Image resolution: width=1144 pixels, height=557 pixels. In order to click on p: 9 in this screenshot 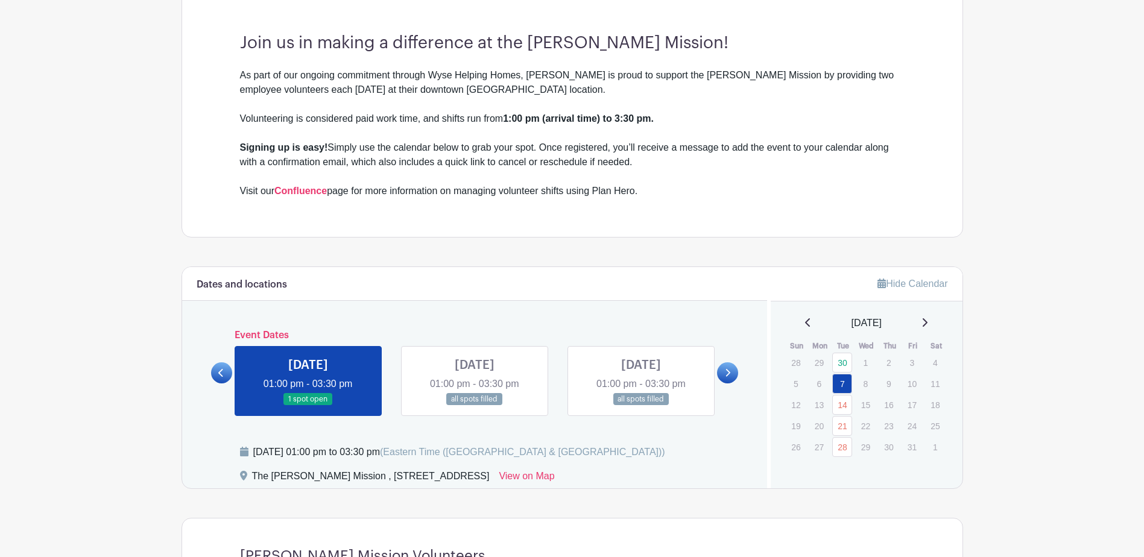, I will do `click(888, 383)`.